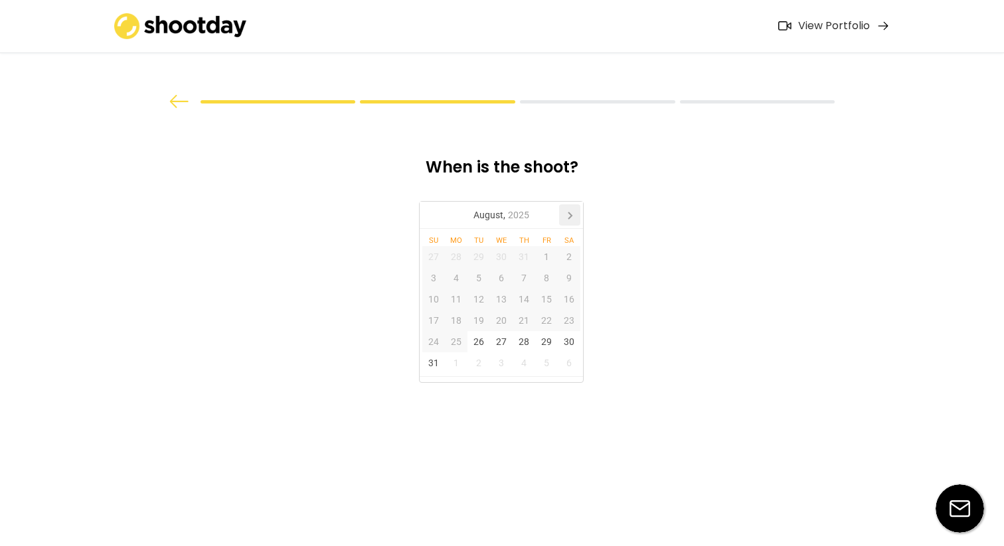  I want to click on div: 24, so click(434, 342).